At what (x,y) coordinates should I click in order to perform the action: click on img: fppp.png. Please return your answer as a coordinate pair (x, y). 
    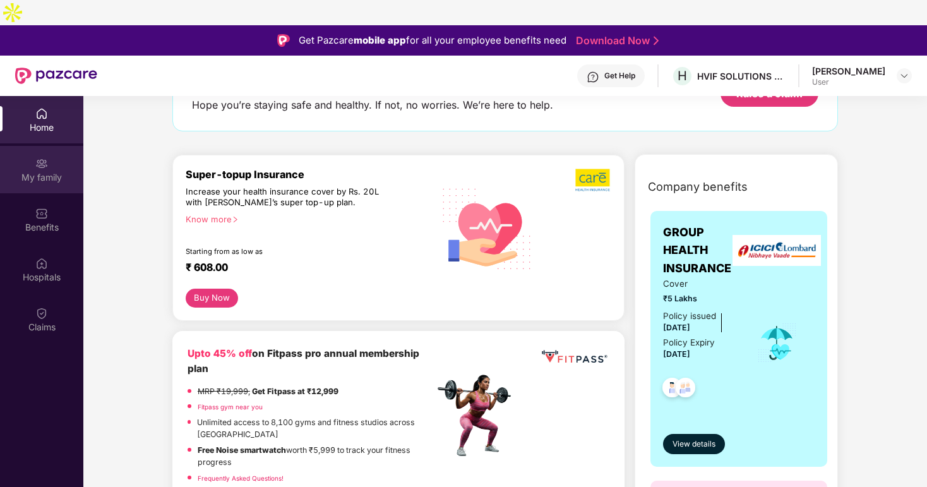
    Looking at the image, I should click on (574, 357).